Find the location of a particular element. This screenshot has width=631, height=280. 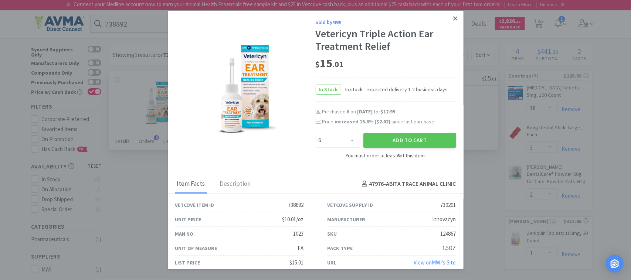

div: Innovacyn is located at coordinates (444, 220).